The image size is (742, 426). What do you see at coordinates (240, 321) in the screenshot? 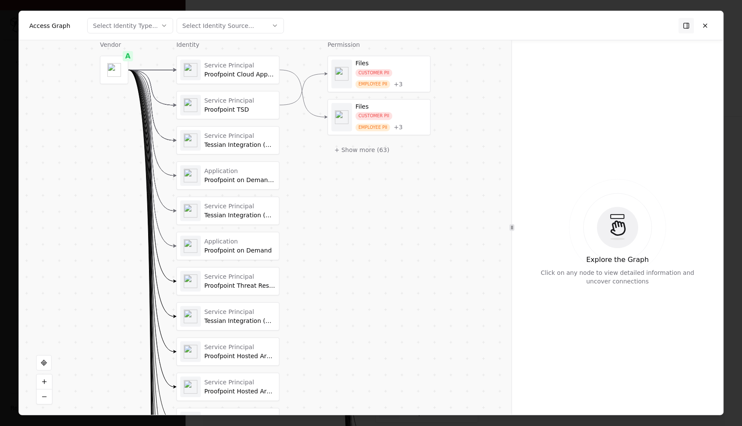
I see `div: Tessian Integration (Mailbox Actions)` at bounding box center [240, 321].